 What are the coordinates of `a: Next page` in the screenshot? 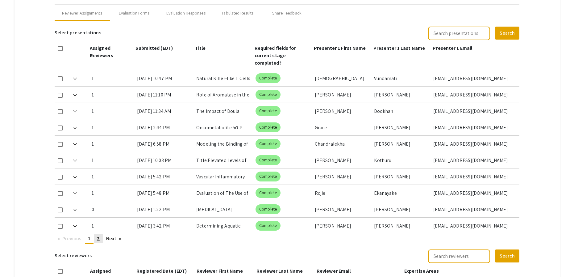 It's located at (114, 238).